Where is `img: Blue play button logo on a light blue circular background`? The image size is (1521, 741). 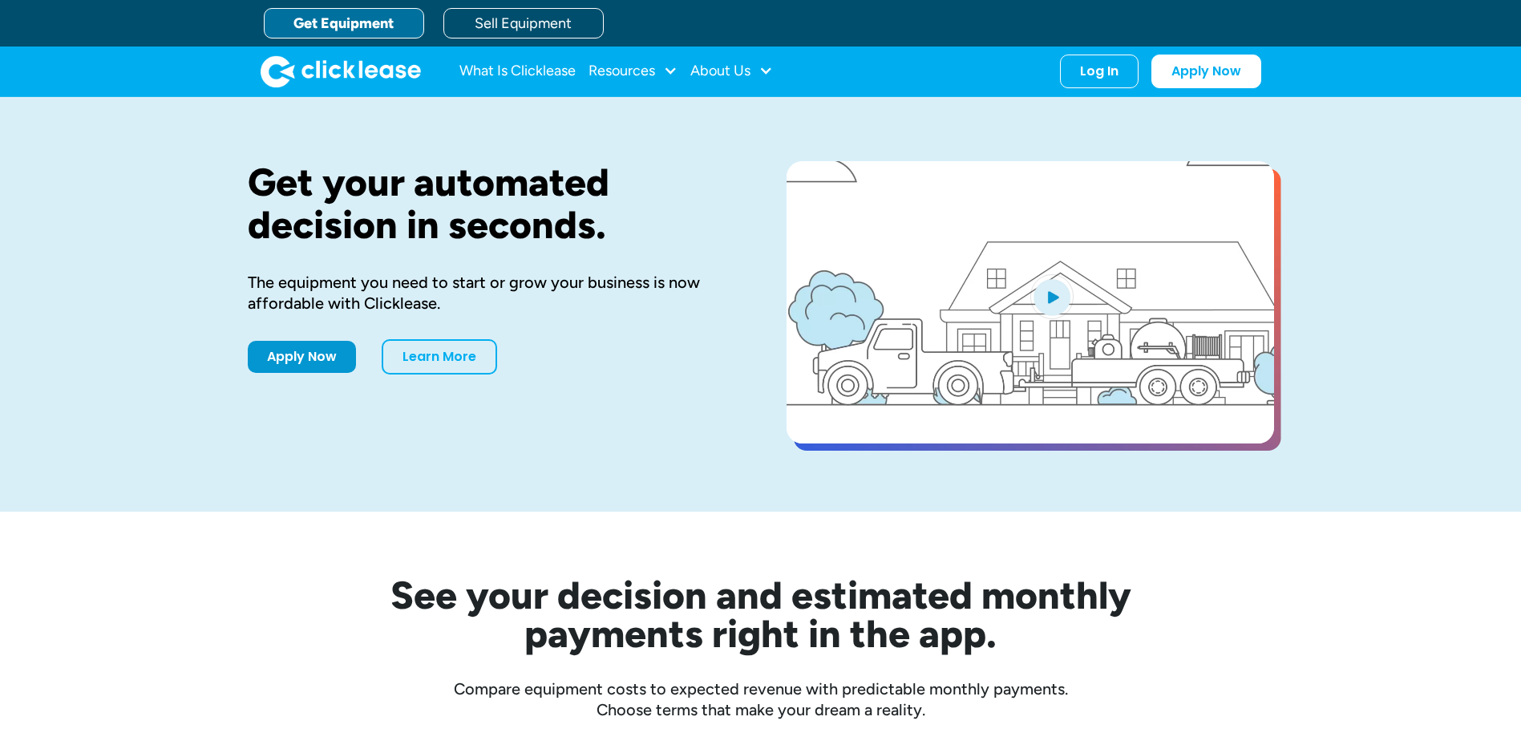
img: Blue play button logo on a light blue circular background is located at coordinates (1052, 297).